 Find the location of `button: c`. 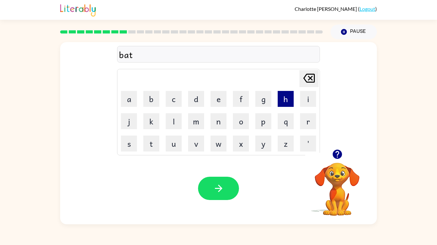

button: c is located at coordinates (174, 99).